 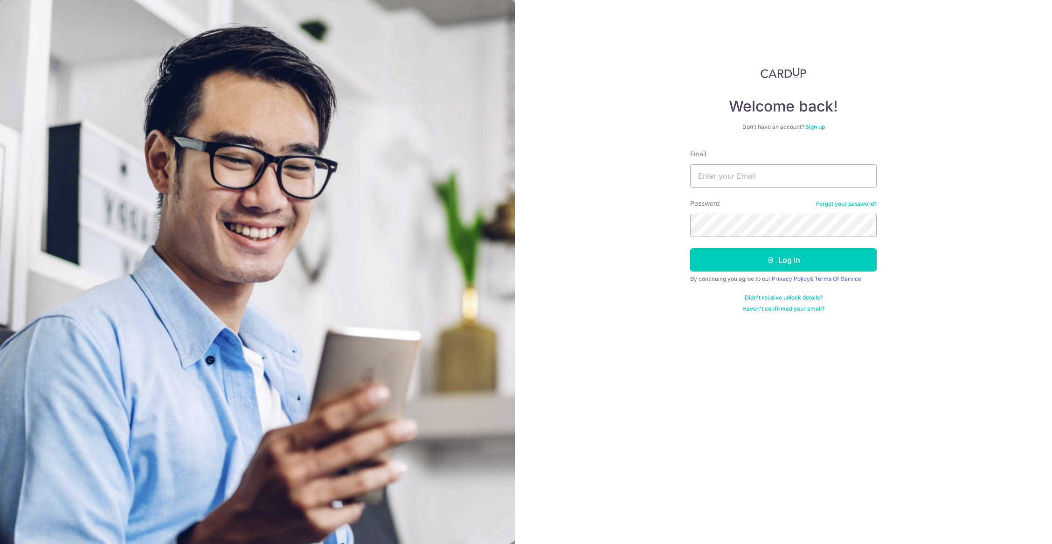 What do you see at coordinates (783, 73) in the screenshot?
I see `img: CardUp Logo` at bounding box center [783, 73].